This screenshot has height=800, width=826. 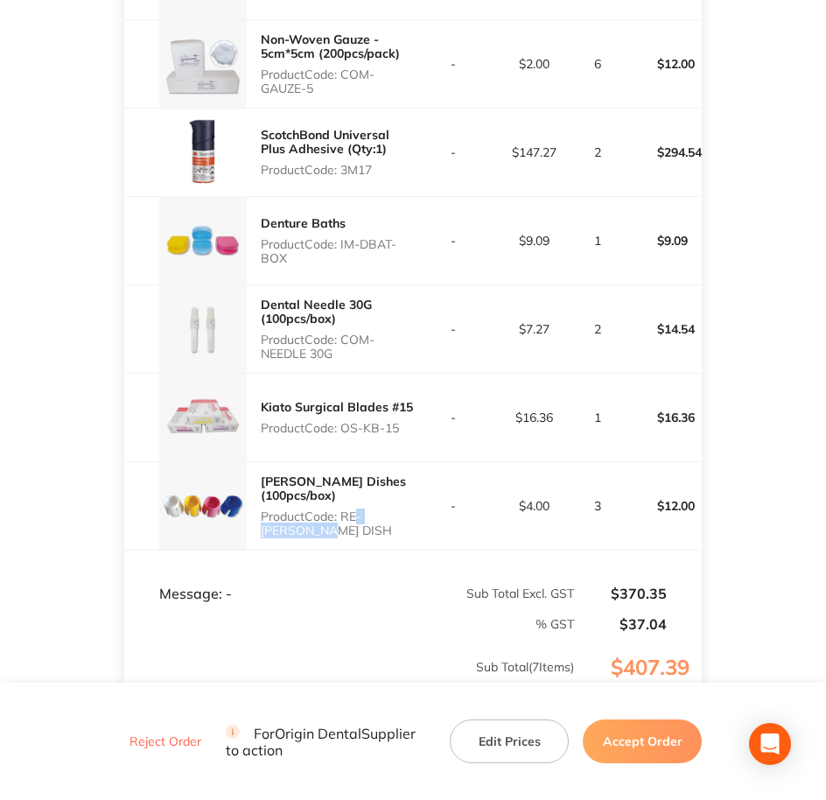 What do you see at coordinates (535, 329) in the screenshot?
I see `p: $7.27` at bounding box center [535, 329].